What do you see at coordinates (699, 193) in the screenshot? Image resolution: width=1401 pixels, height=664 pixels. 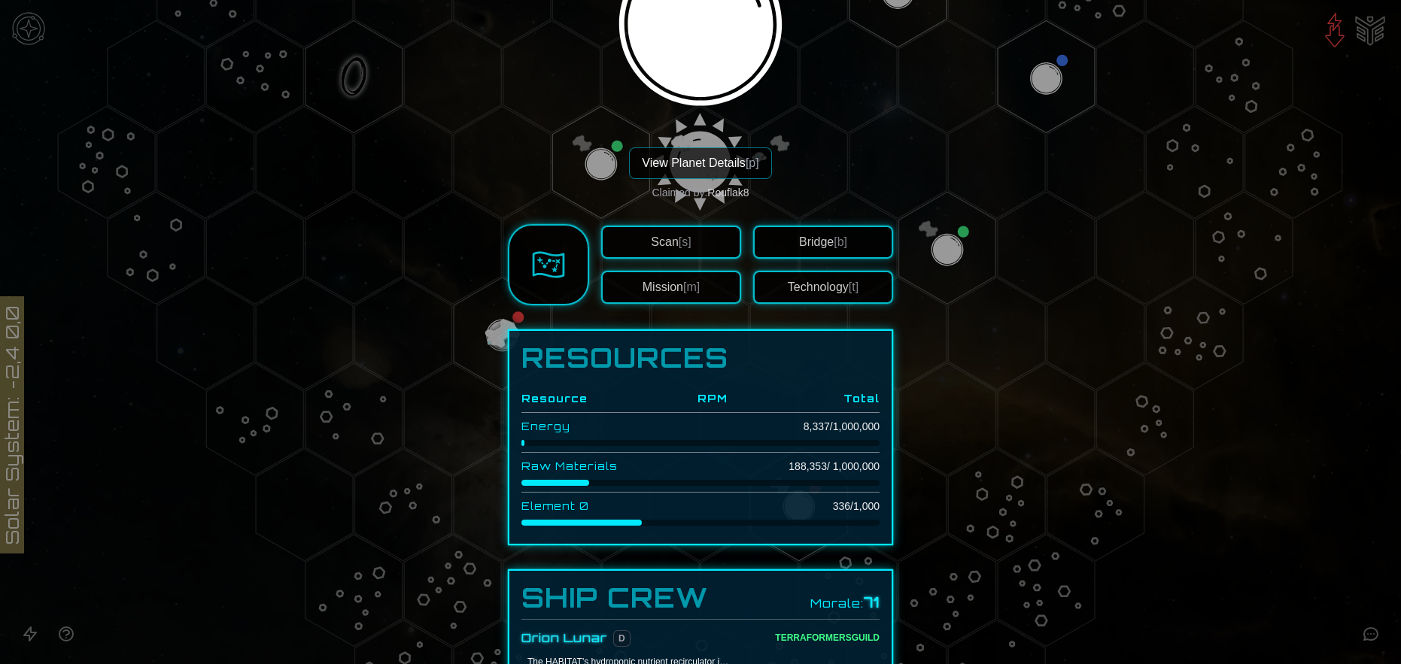 I see `div: Claimed by:` at bounding box center [699, 193].